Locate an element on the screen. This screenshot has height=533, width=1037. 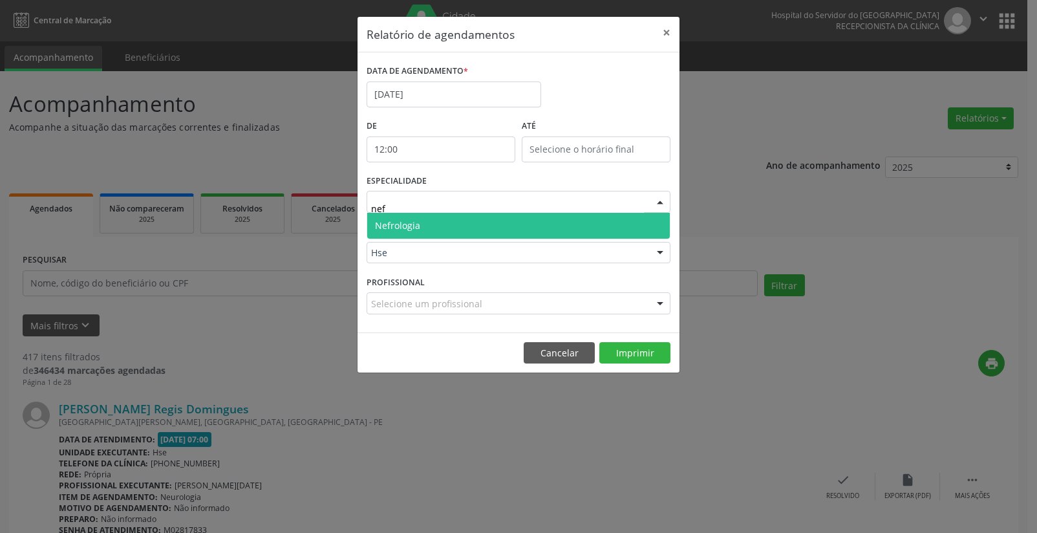
input: Selecione uma data ou intervalo is located at coordinates (454, 94).